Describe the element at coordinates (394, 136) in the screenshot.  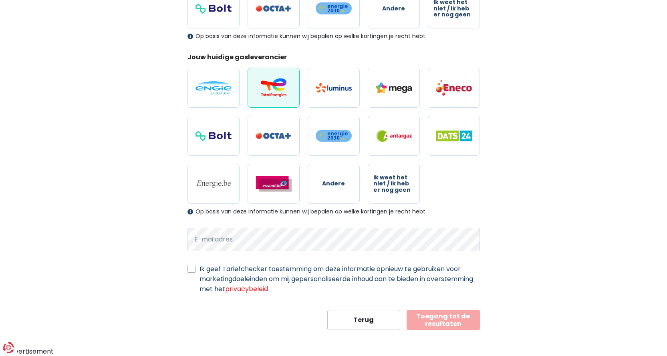
I see `img: Antargaz` at that location.